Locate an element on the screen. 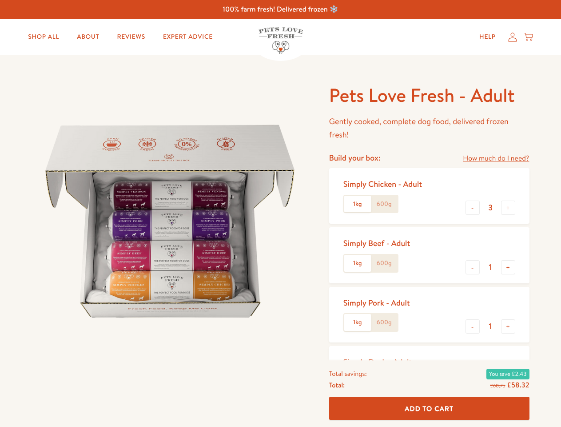  a: About is located at coordinates (88, 37).